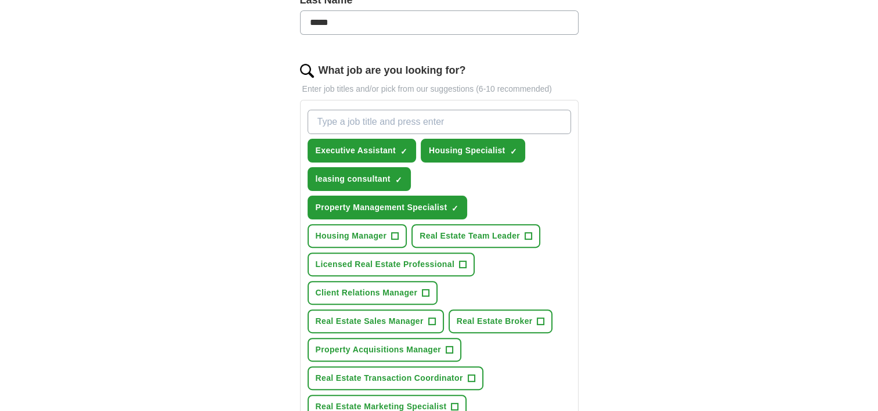  I want to click on input: Type a job title and press enter, so click(439, 122).